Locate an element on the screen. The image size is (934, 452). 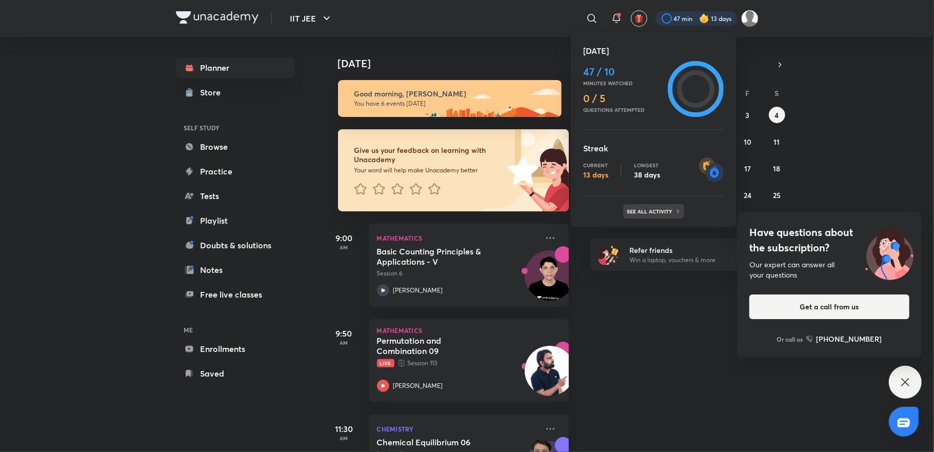
p: Questions attempted is located at coordinates (623, 110).